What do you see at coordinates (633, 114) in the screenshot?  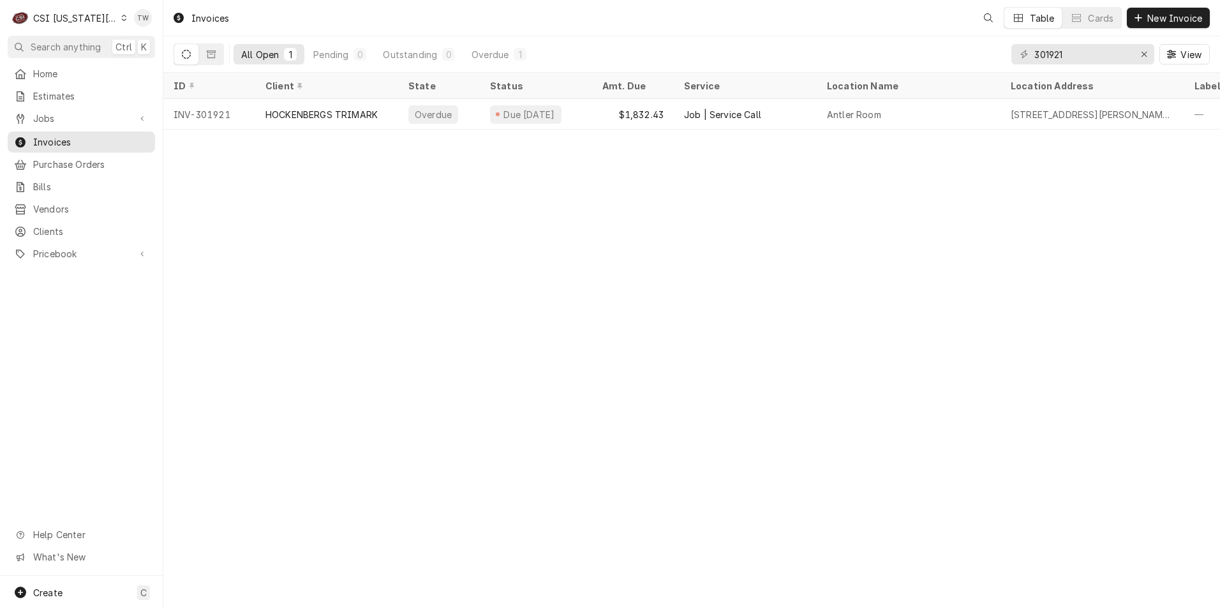 I see `div: $1,832.43` at bounding box center [633, 114].